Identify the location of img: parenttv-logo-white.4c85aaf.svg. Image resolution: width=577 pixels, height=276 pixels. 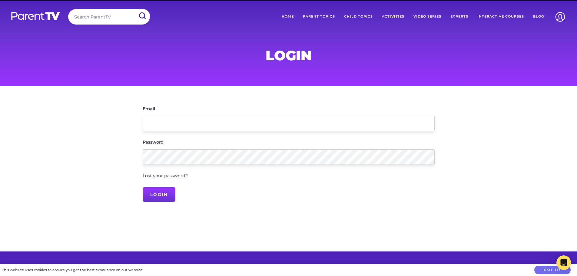
(35, 16).